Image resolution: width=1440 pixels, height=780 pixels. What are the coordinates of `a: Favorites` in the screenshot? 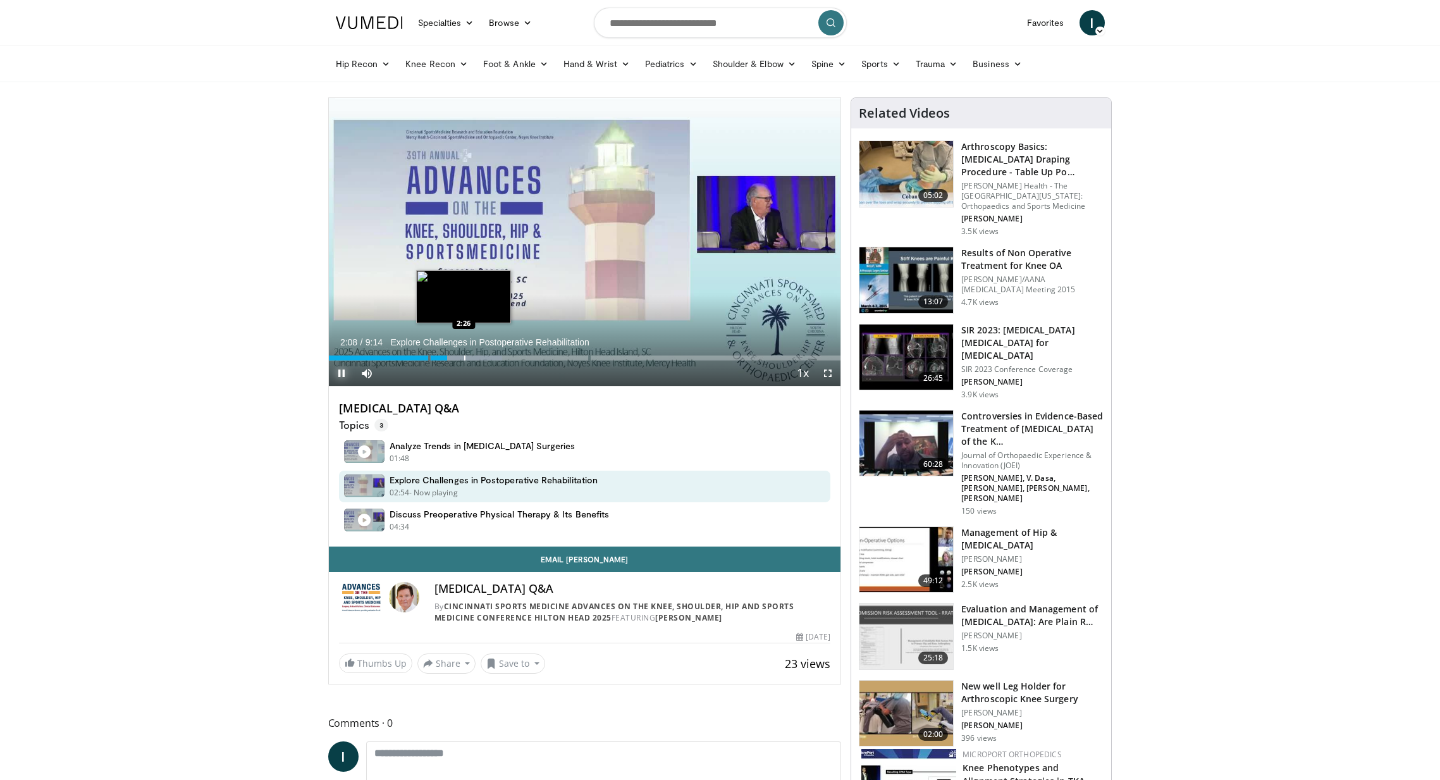 It's located at (1045, 23).